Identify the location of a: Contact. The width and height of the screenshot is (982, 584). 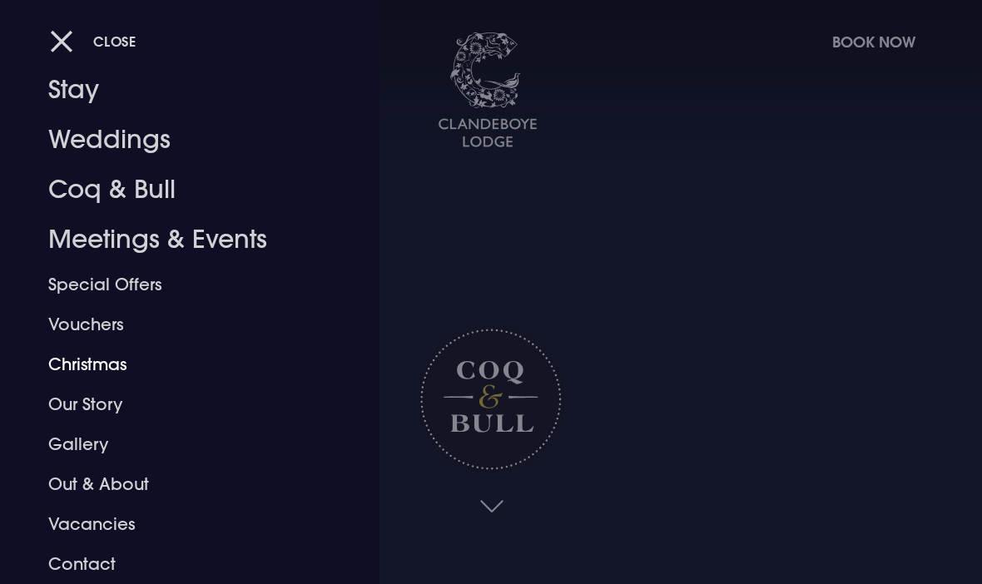
(178, 564).